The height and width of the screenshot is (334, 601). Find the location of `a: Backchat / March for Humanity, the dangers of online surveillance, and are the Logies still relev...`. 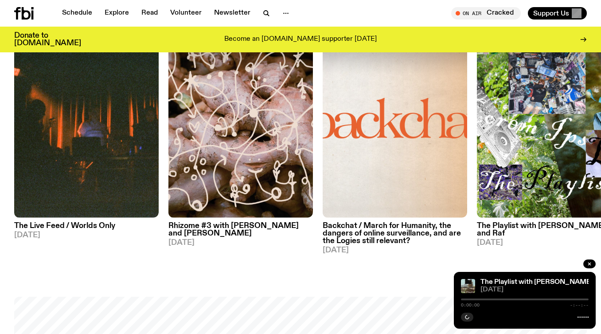

a: Backchat / March for Humanity, the dangers of online surveillance, and are the Logies still relev... is located at coordinates (395, 236).